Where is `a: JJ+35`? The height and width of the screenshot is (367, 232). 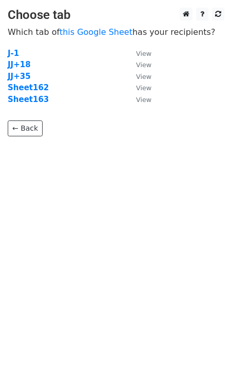 a: JJ+35 is located at coordinates (19, 76).